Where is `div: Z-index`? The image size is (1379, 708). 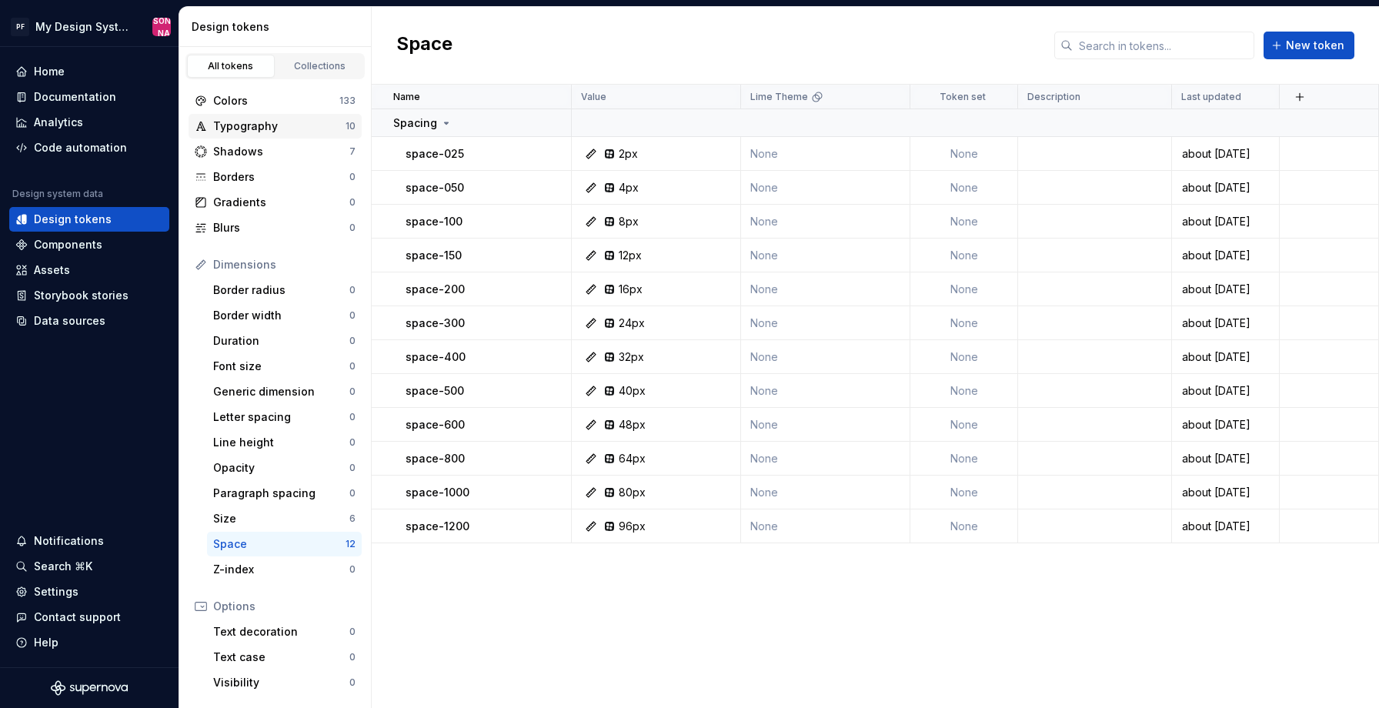 div: Z-index is located at coordinates (281, 569).